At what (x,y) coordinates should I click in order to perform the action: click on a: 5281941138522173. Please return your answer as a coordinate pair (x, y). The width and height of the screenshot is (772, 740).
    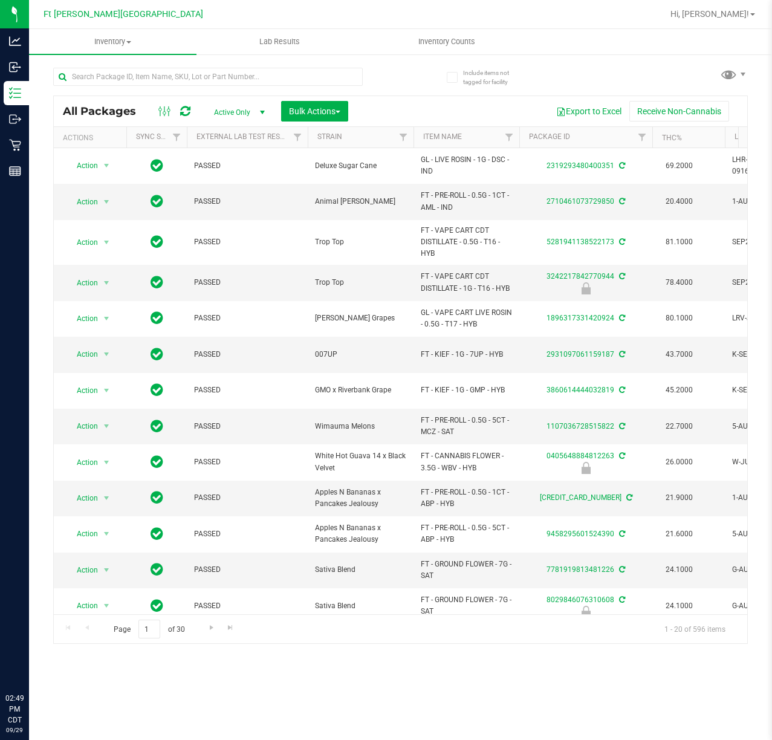
    Looking at the image, I should click on (580, 242).